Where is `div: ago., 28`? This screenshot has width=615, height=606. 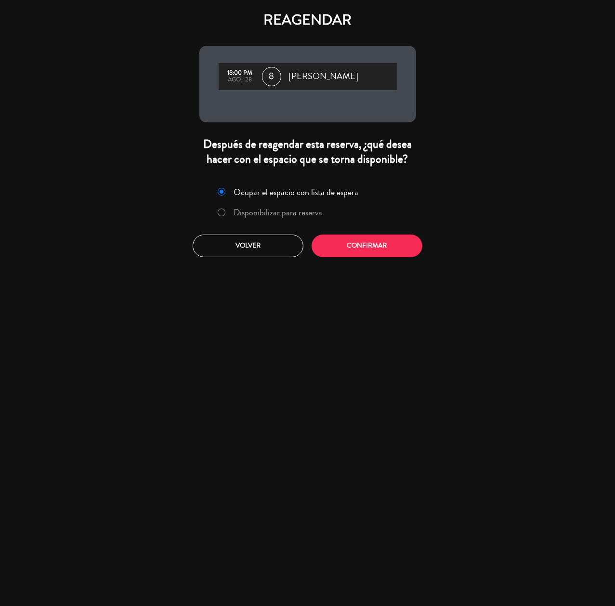 div: ago., 28 is located at coordinates (240, 80).